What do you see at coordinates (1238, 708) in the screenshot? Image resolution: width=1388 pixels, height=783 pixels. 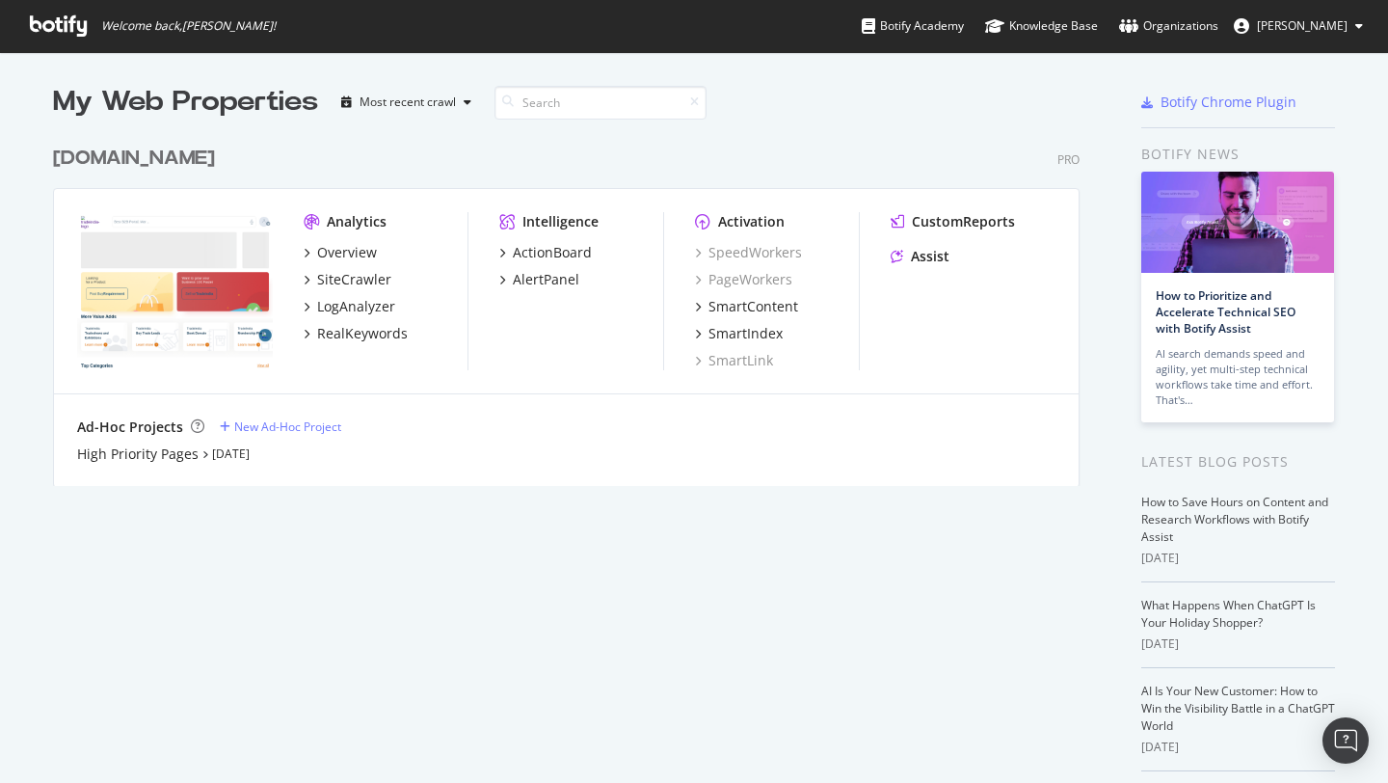 I see `a: AI Is Your New Customer: How to Win the Visibility Battle in a ChatGPT World` at bounding box center [1238, 708].